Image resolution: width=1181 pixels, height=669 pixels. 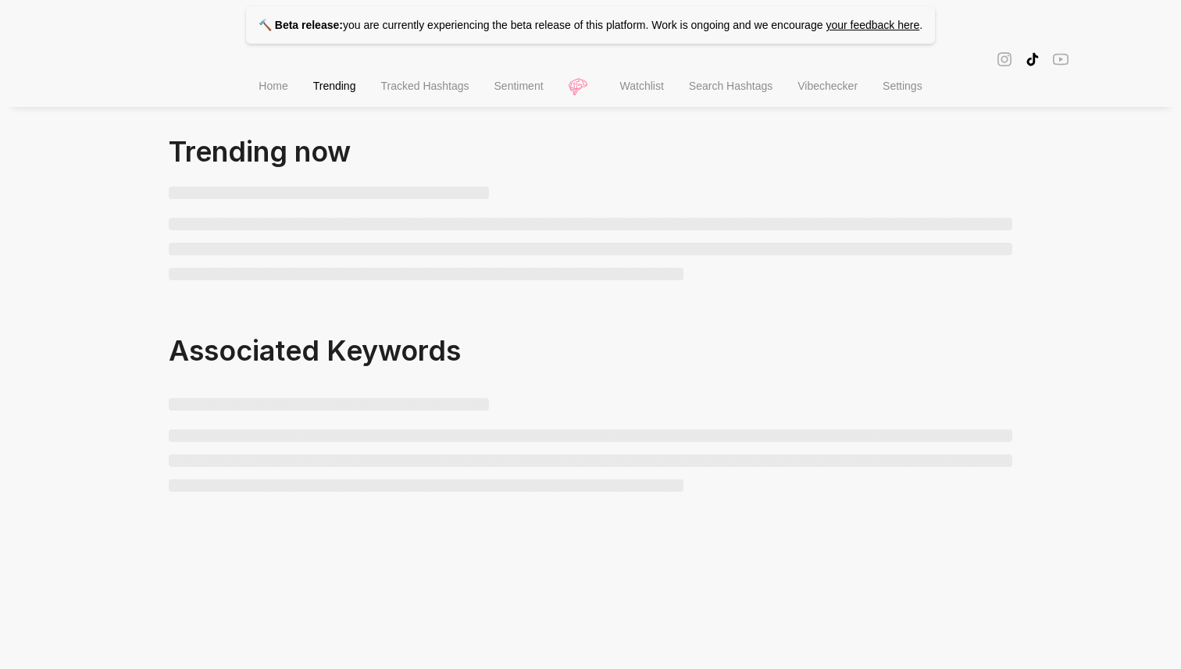 I want to click on span: Sentiment, so click(x=519, y=86).